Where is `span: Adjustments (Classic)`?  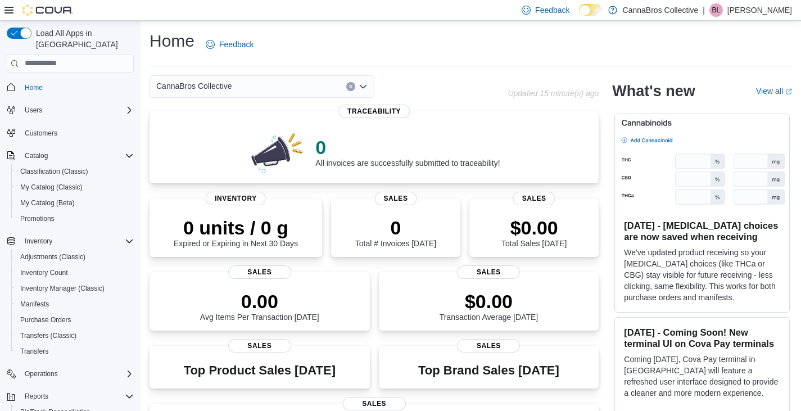
span: Adjustments (Classic) is located at coordinates (53, 257).